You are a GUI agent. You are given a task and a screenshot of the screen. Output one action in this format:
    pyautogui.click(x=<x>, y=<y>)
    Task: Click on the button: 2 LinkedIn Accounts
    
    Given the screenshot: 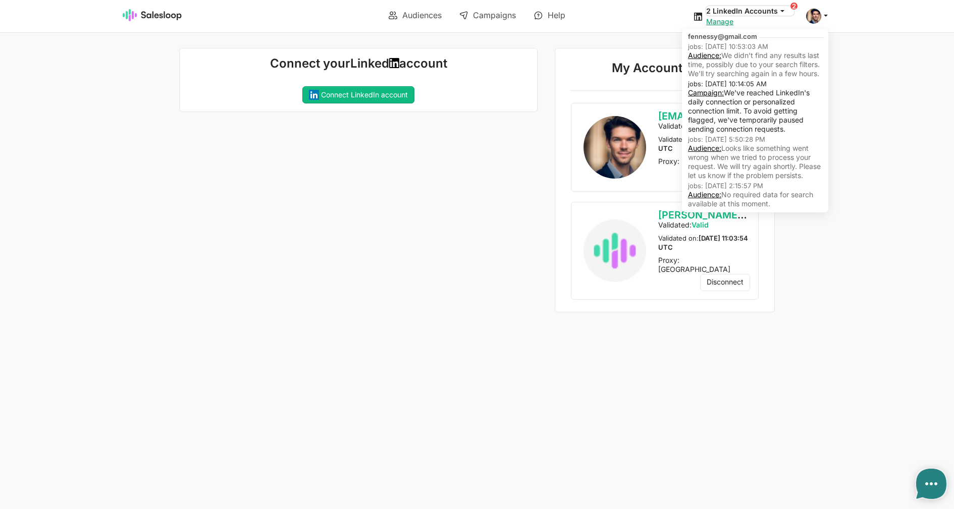 What is the action you would take?
    pyautogui.click(x=750, y=11)
    